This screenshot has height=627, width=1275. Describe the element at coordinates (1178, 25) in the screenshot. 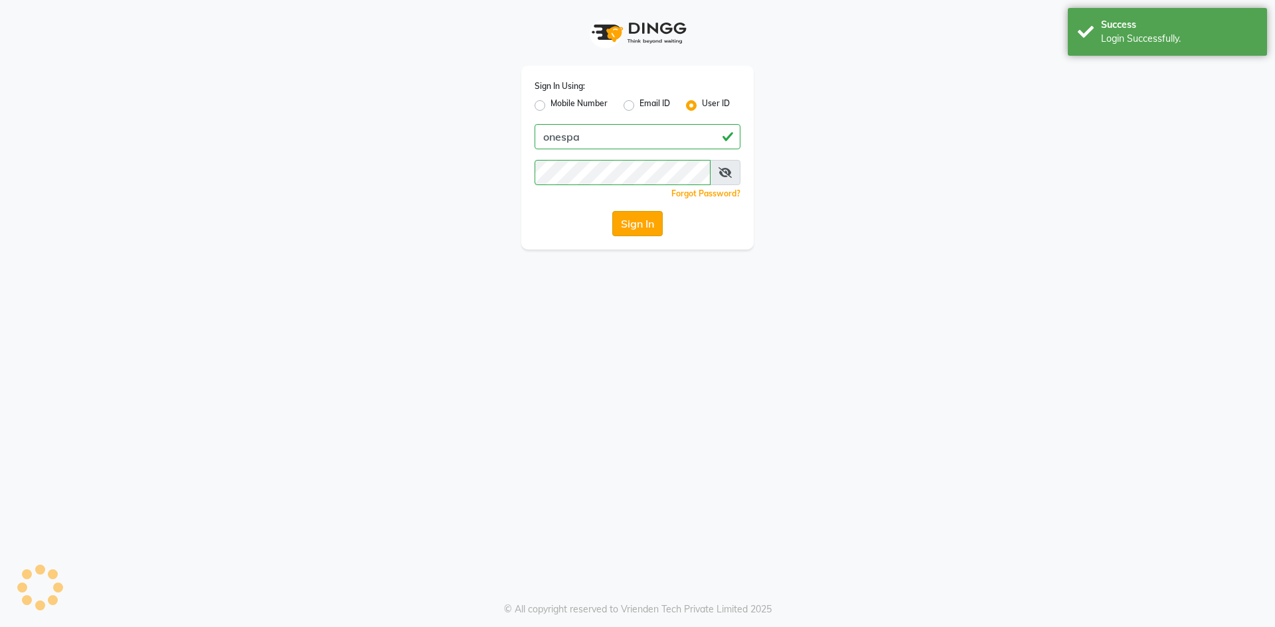

I see `div: Success` at that location.